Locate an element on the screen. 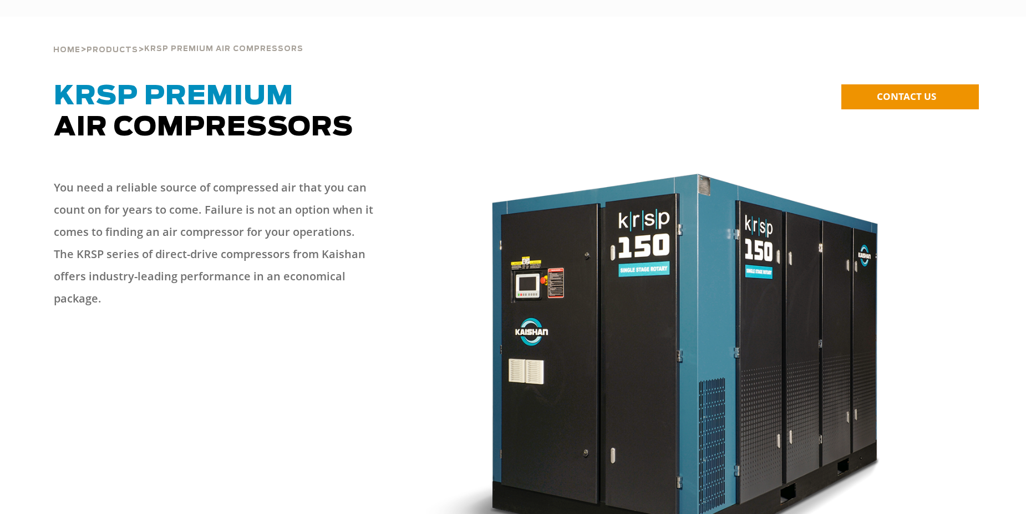  a: Home is located at coordinates (67, 49).